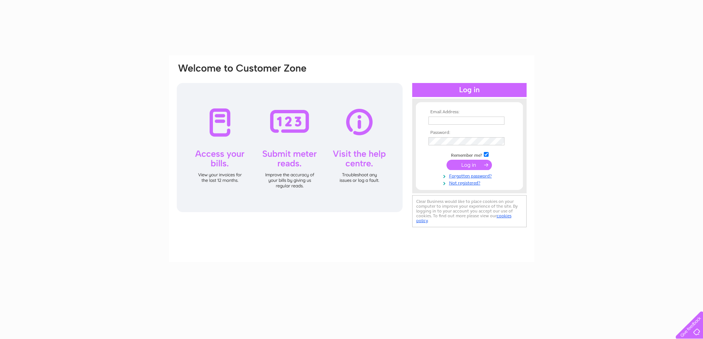  I want to click on th: Email Address:, so click(470, 112).